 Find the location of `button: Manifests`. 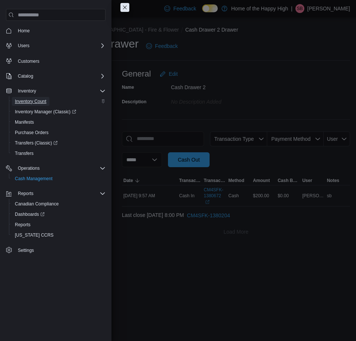

button: Manifests is located at coordinates (59, 122).